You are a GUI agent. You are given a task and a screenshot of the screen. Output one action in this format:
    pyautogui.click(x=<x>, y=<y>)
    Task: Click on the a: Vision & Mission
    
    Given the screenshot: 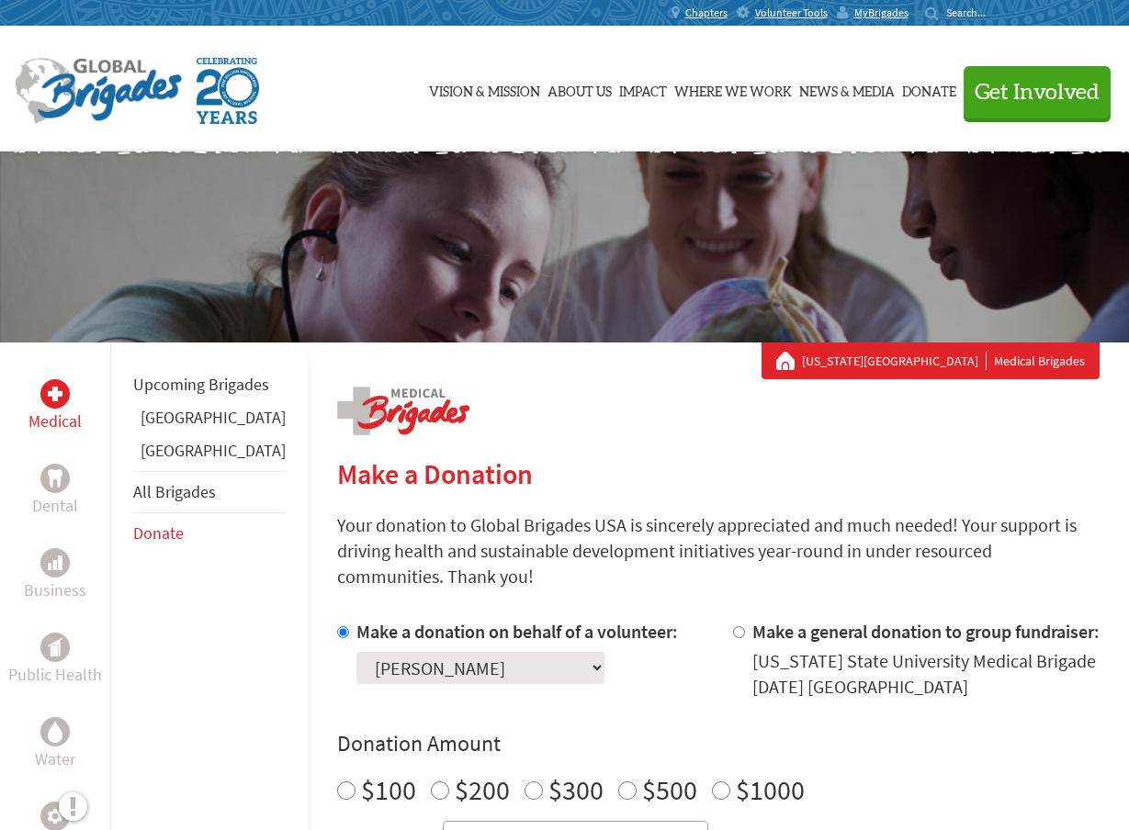 What is the action you would take?
    pyautogui.click(x=484, y=89)
    